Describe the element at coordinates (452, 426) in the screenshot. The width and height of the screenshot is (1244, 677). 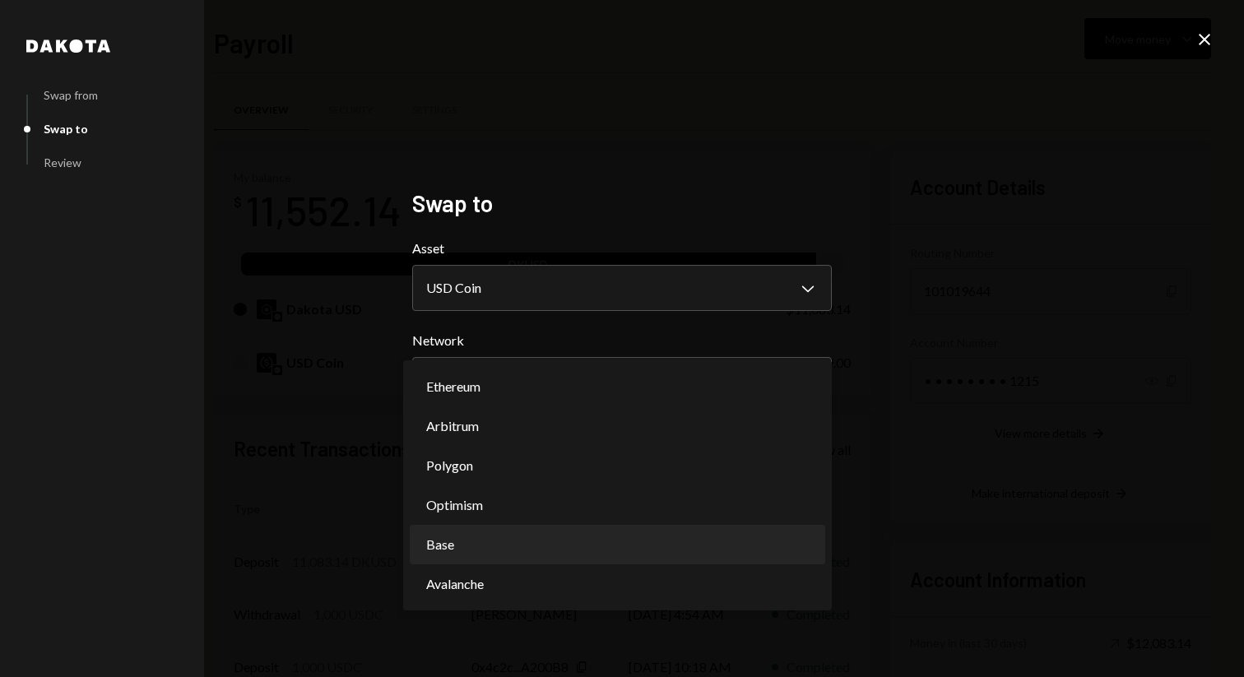
I see `span: Arbitrum` at that location.